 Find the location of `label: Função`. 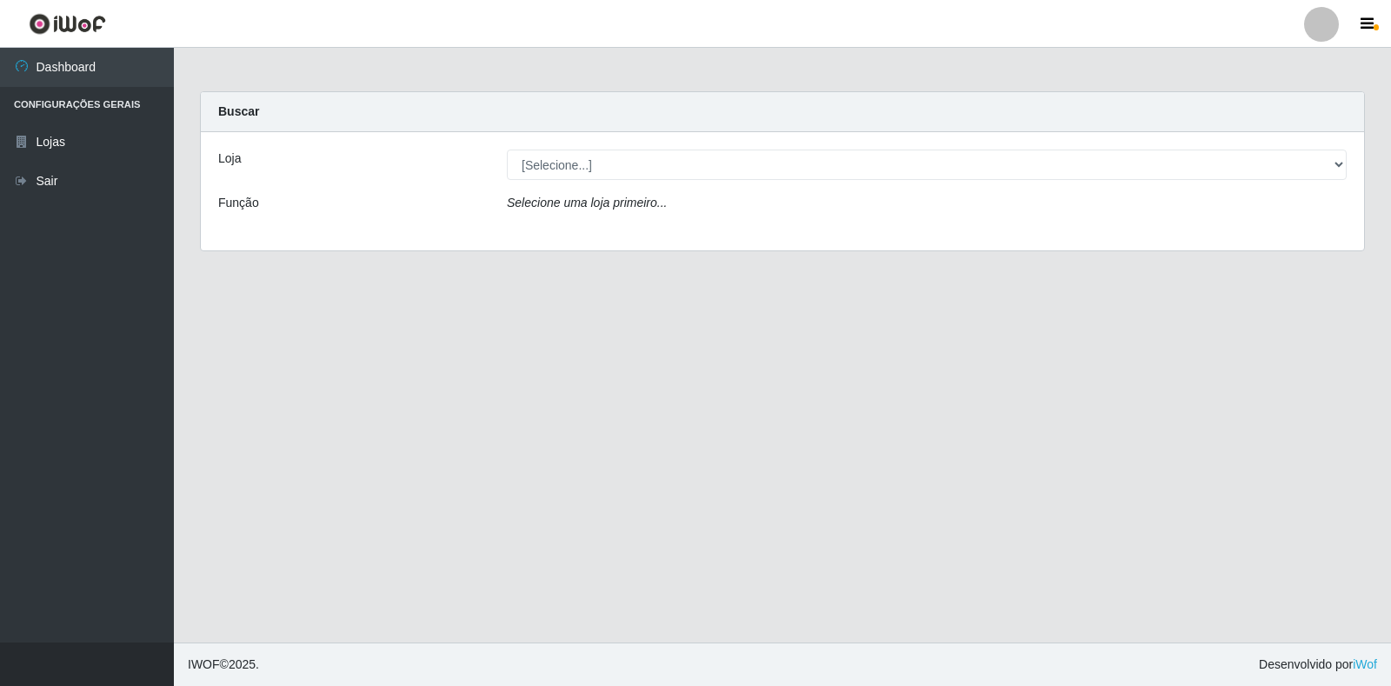

label: Função is located at coordinates (238, 203).